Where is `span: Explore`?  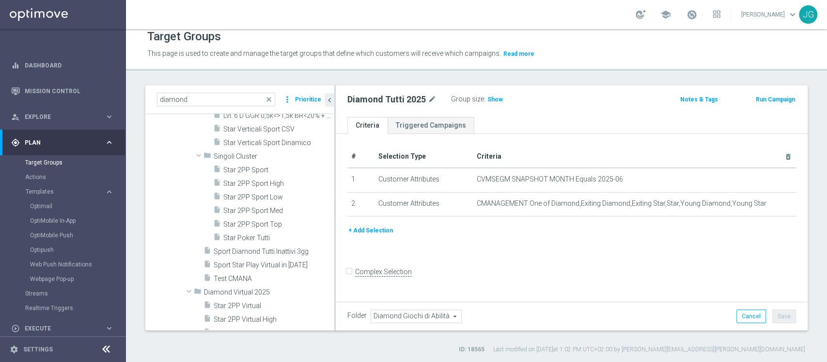
span: Explore is located at coordinates (64, 117).